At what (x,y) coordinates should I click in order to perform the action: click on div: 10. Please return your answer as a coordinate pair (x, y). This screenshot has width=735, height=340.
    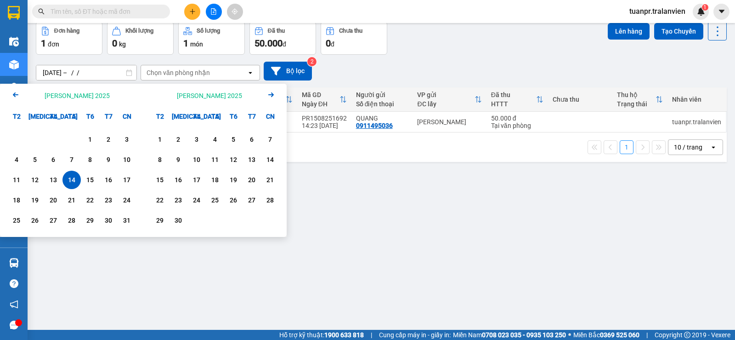
    Looking at the image, I should click on (127, 159).